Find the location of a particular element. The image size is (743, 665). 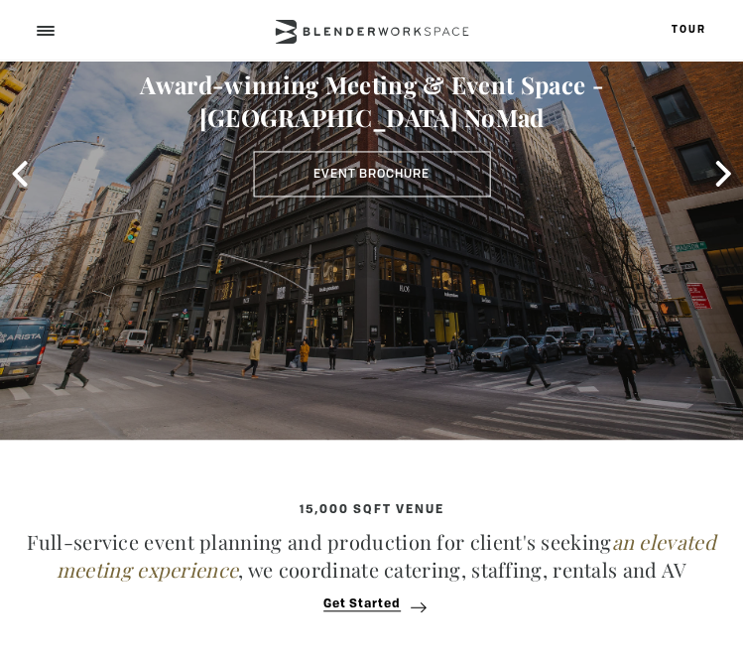

span: Get Started is located at coordinates (362, 604).